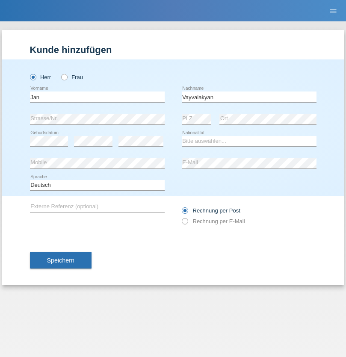  Describe the element at coordinates (213, 221) in the screenshot. I see `label: Rechnung per E-Mail` at that location.